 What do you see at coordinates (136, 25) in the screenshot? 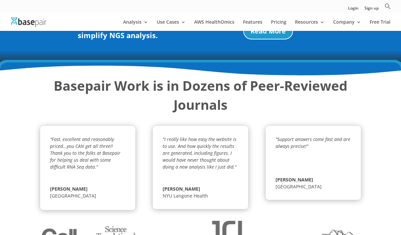
I see `a: Analysis` at bounding box center [136, 25].